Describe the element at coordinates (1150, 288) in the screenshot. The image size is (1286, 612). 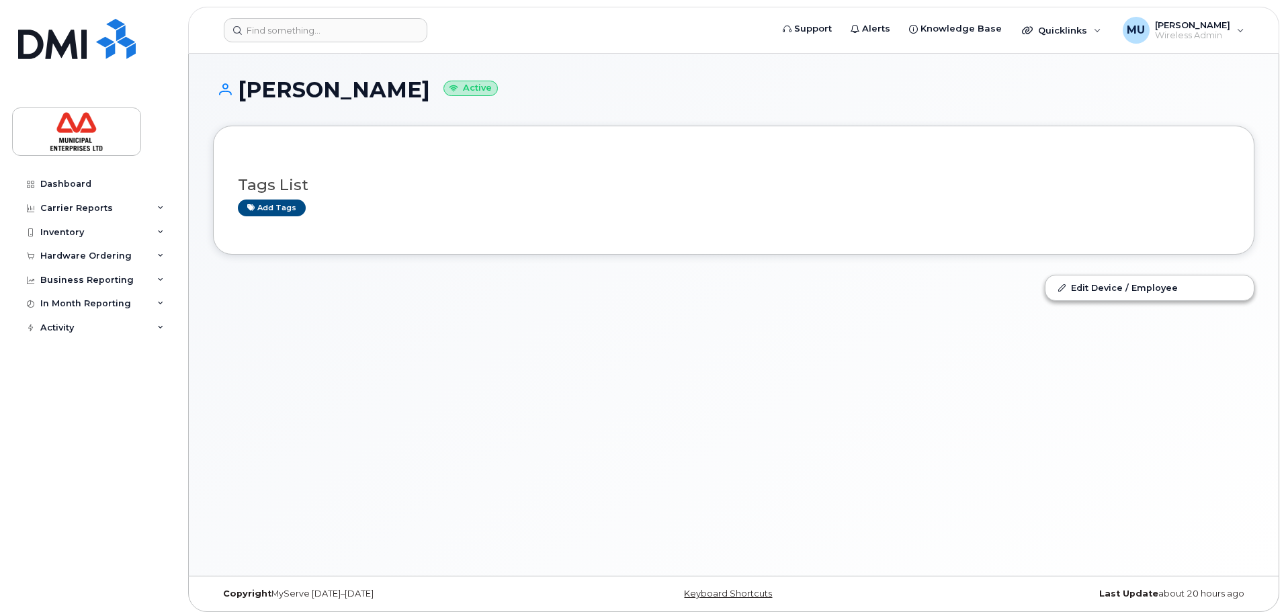
I see `a: Edit Device / Employee` at that location.